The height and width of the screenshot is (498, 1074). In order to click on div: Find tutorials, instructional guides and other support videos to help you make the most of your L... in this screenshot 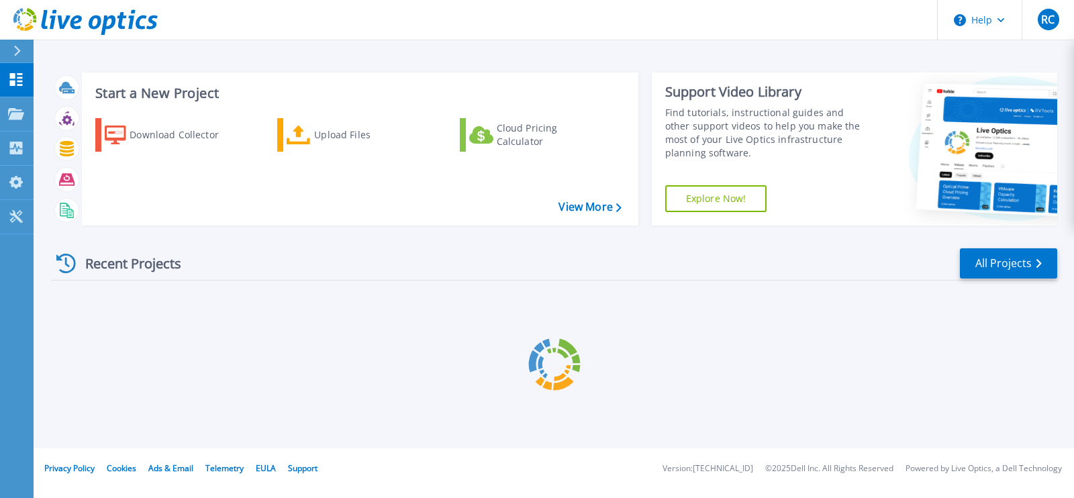, I will do `click(767, 133)`.